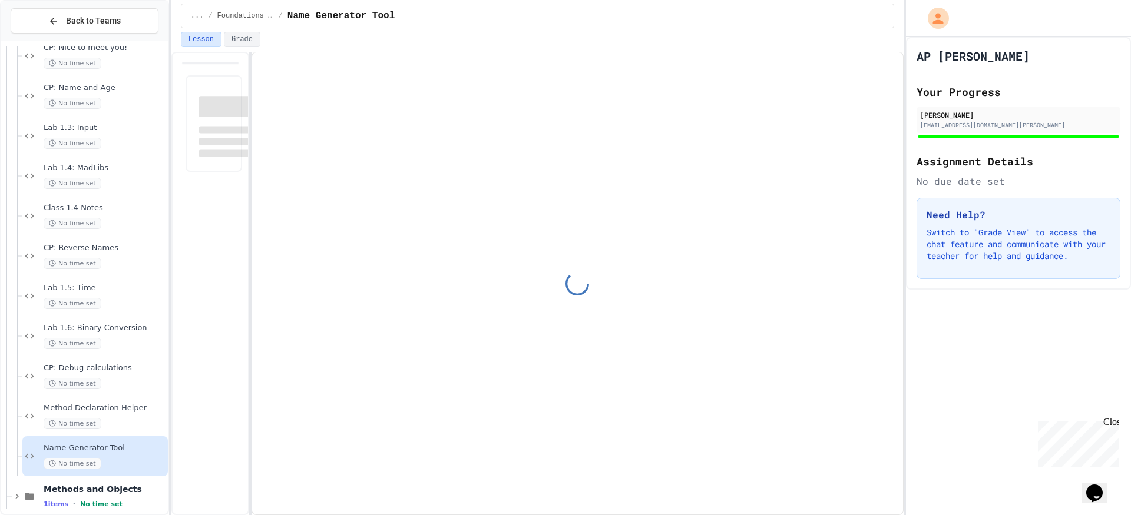  Describe the element at coordinates (201, 39) in the screenshot. I see `button: Lesson` at that location.